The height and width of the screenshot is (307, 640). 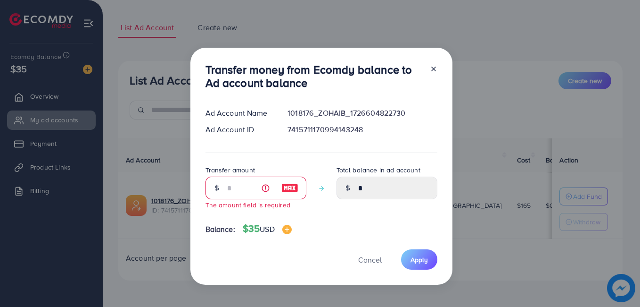 What do you see at coordinates (370, 259) in the screenshot?
I see `button: Cancel` at bounding box center [370, 259].